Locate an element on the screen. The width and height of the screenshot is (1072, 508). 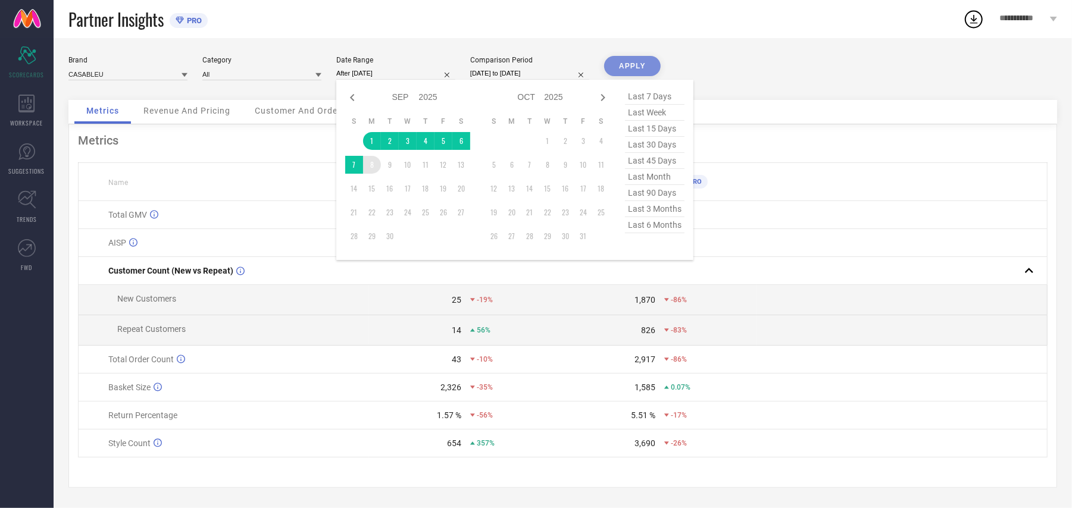
span: Repeat Customers is located at coordinates (151, 329).